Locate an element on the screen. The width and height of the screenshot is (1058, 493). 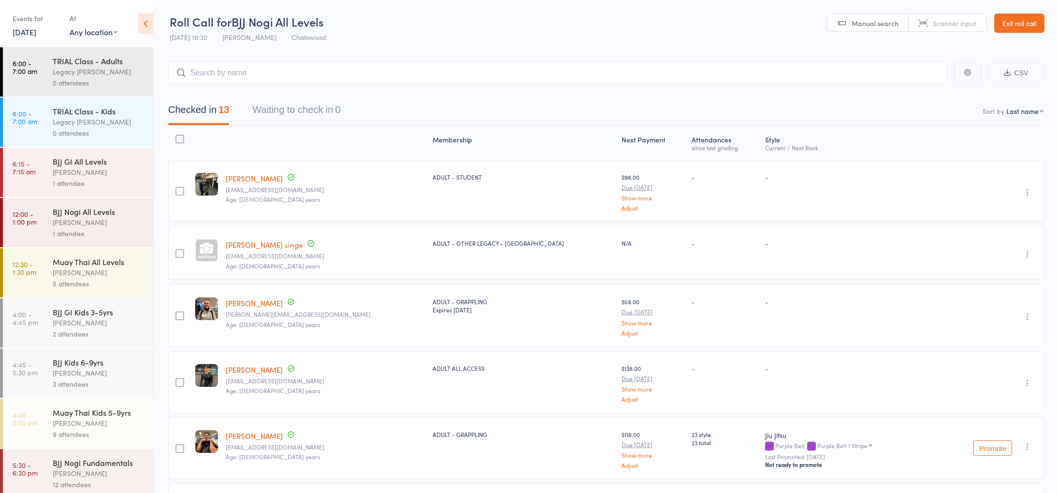
div: Any location is located at coordinates (93, 32).